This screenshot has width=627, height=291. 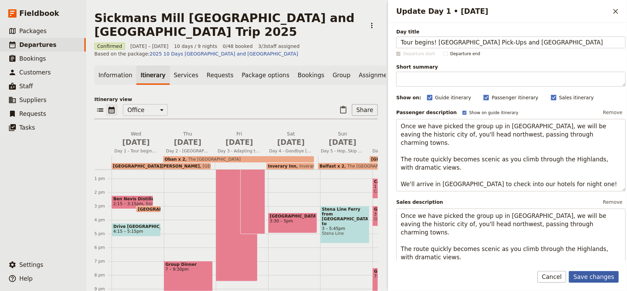 I want to click on a: Package options, so click(x=266, y=75).